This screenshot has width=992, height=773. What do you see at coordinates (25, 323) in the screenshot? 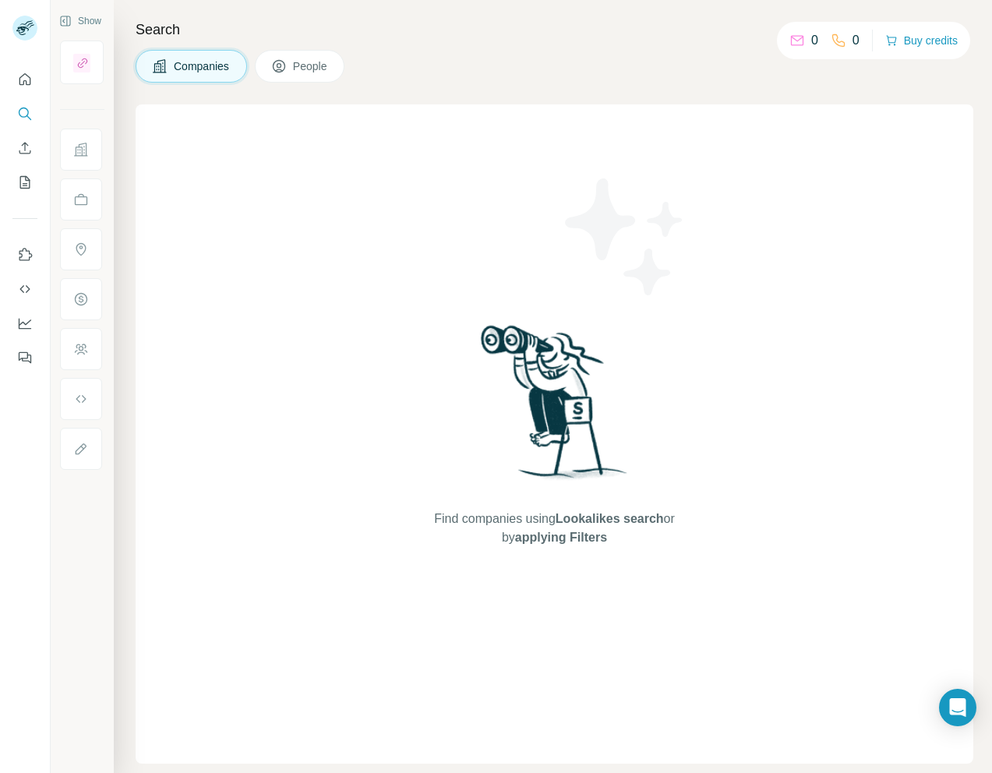
I see `button: Dashboard` at bounding box center [25, 323].